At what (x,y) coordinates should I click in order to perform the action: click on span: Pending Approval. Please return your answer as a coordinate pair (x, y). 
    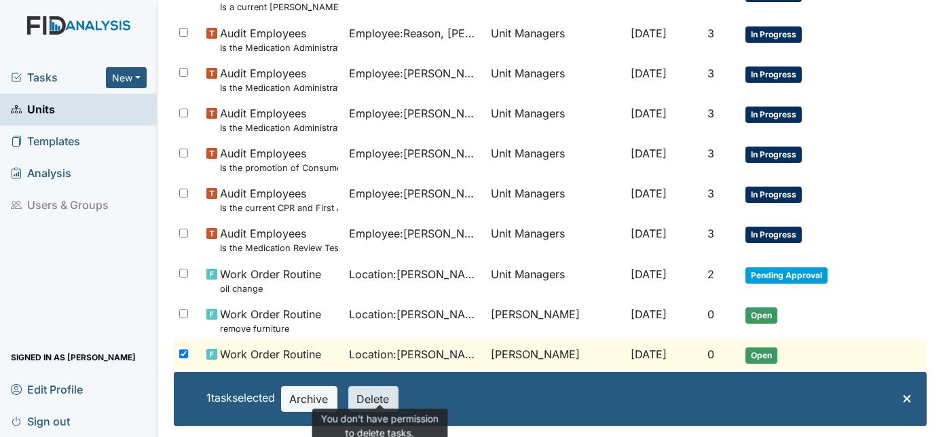
    Looking at the image, I should click on (786, 276).